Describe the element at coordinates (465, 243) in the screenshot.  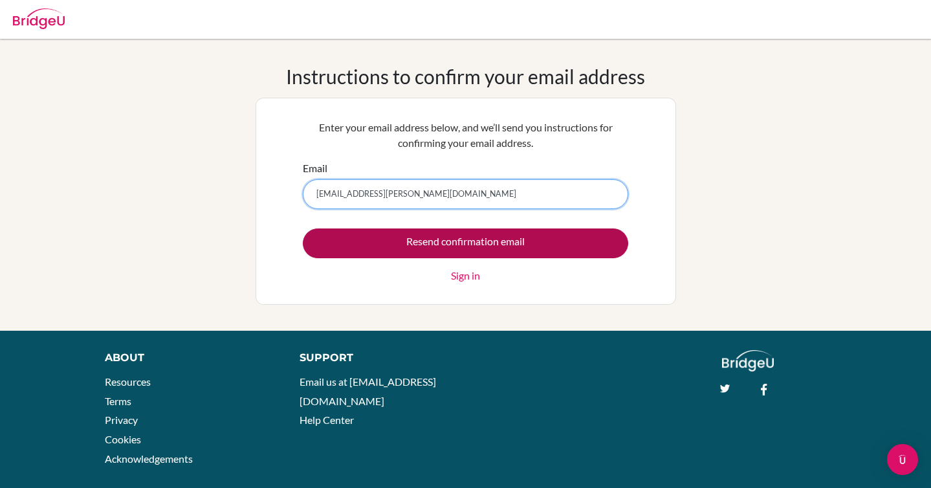
I see `input: Resend confirmation email` at that location.